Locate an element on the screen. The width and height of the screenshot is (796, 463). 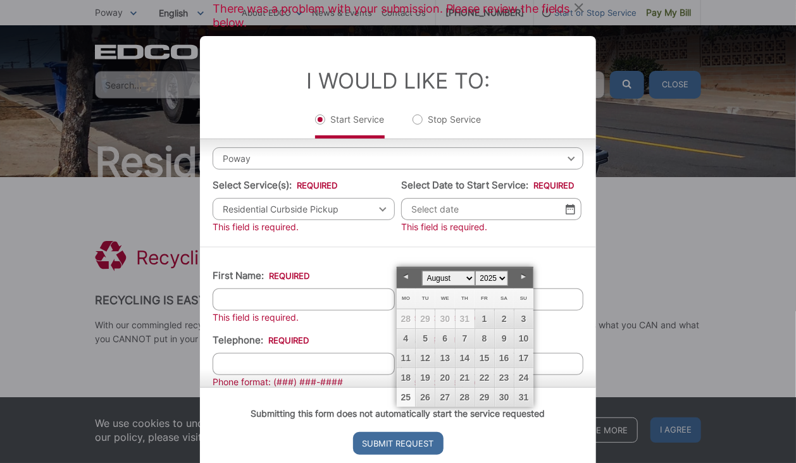
a: 3 is located at coordinates (524, 319).